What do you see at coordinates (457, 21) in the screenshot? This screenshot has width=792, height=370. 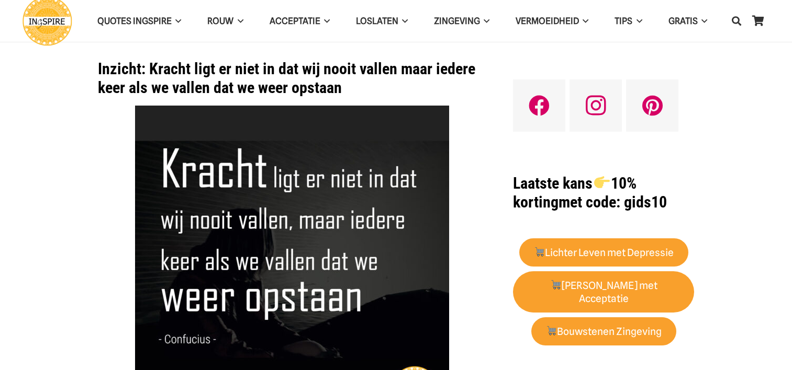 I see `span: Zingeving` at bounding box center [457, 21].